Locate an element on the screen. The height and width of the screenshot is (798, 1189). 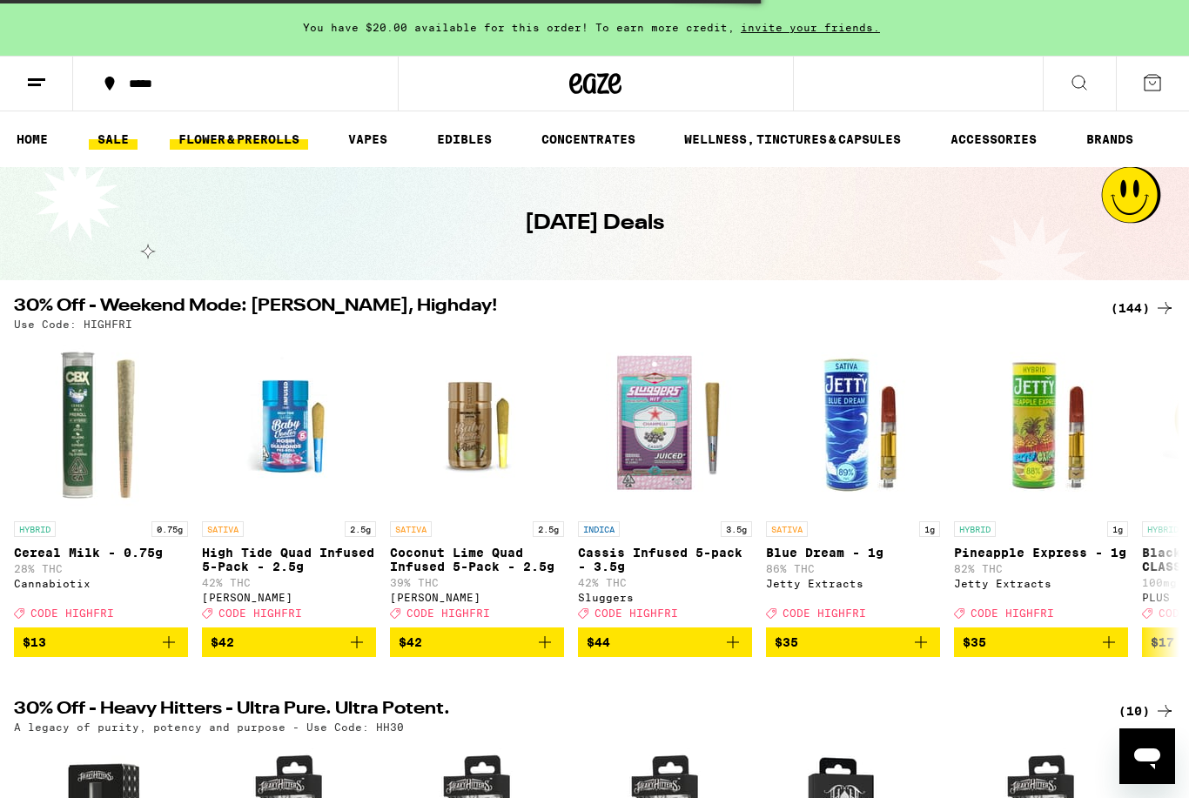
img: Jeeter - High Tide Quad Infused 5-Pack - 2.5g is located at coordinates (289, 426).